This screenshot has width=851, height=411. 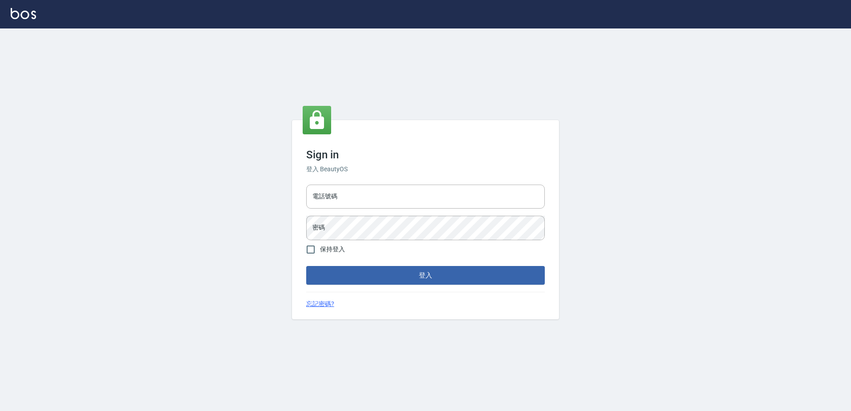 What do you see at coordinates (333, 249) in the screenshot?
I see `span: 保持登入` at bounding box center [333, 249].